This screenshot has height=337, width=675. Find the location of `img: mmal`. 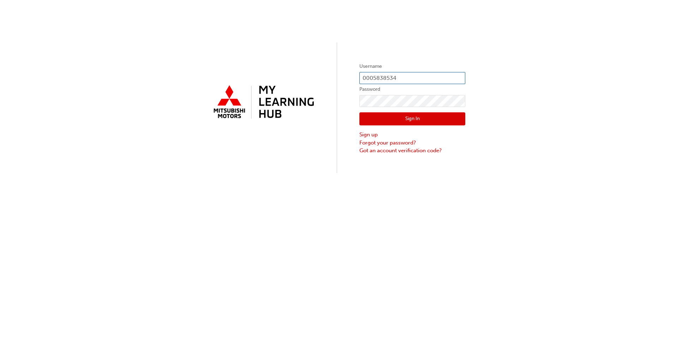

img: mmal is located at coordinates (263, 102).